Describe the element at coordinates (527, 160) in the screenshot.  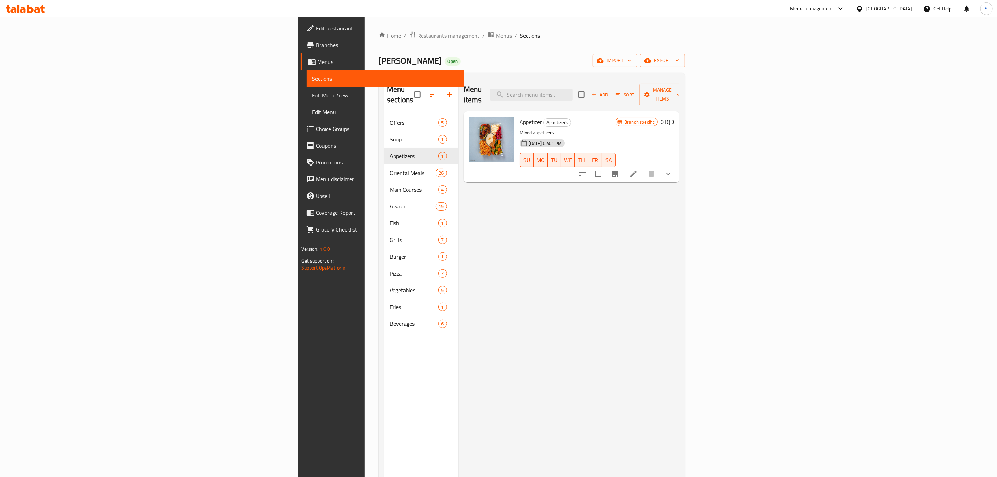
I see `button: SU` at that location.